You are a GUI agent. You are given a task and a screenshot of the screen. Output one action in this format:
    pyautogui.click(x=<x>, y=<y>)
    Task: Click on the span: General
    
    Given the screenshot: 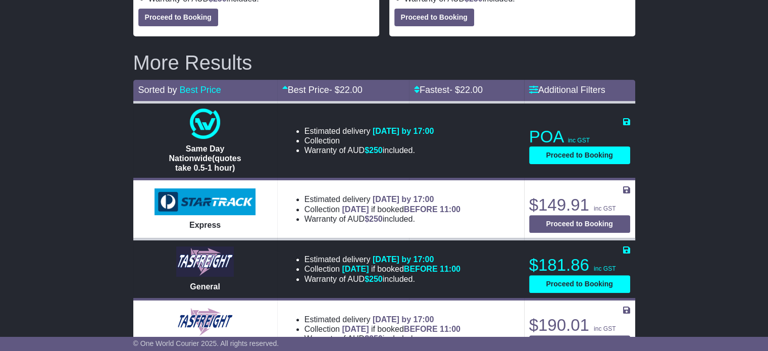 What is the action you would take?
    pyautogui.click(x=205, y=286)
    